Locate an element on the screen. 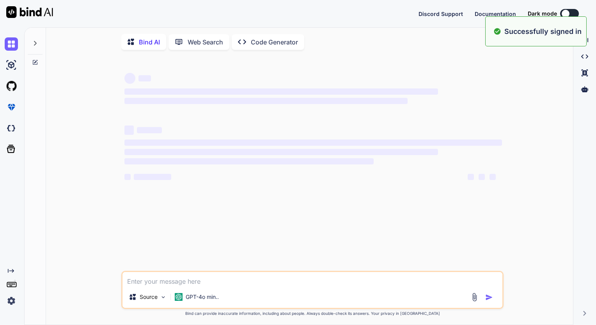 Image resolution: width=596 pixels, height=325 pixels. img: alert is located at coordinates (498, 31).